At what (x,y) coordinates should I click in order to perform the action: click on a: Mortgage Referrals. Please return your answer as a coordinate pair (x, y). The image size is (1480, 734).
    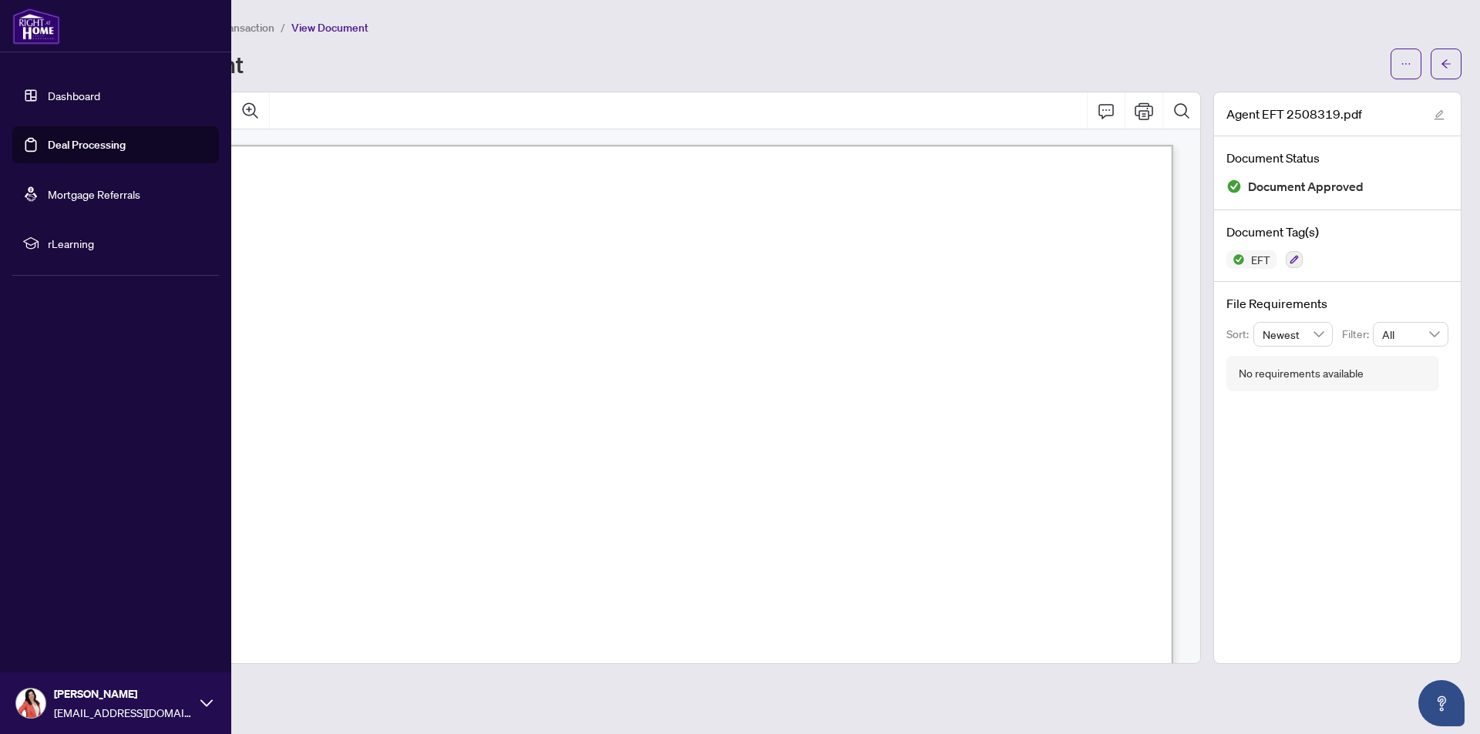
    Looking at the image, I should click on (94, 194).